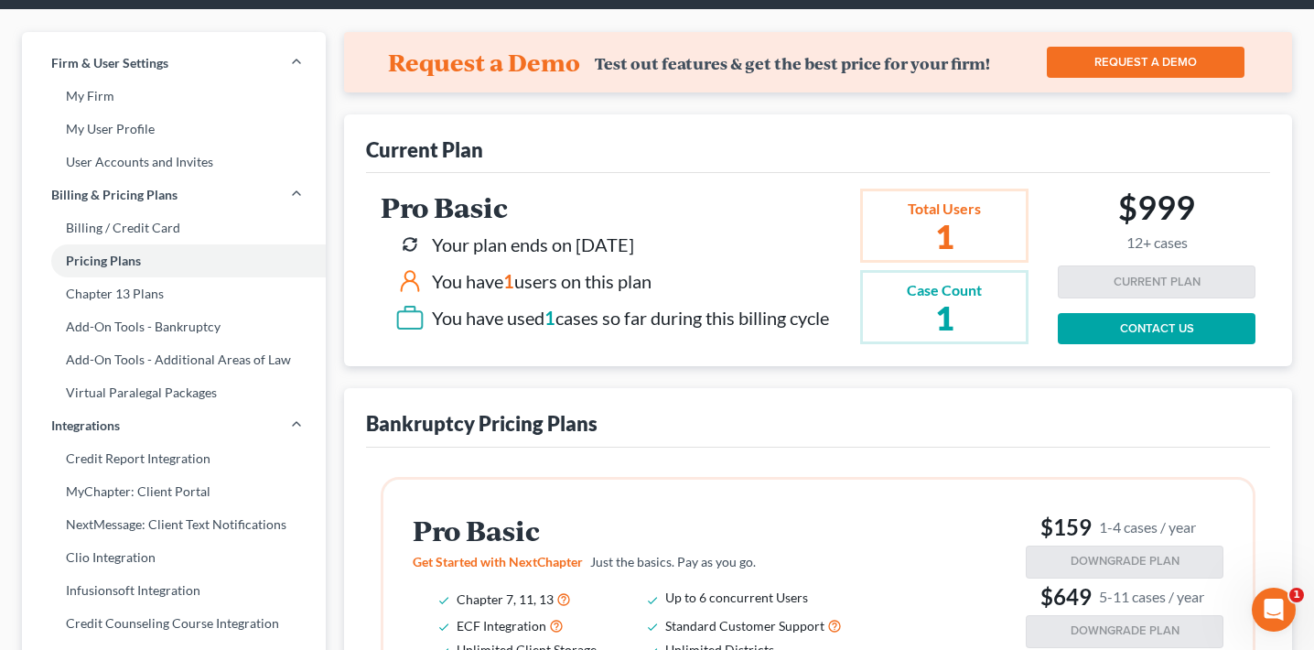 This screenshot has width=1314, height=650. I want to click on span: Firm & User Settings, so click(110, 63).